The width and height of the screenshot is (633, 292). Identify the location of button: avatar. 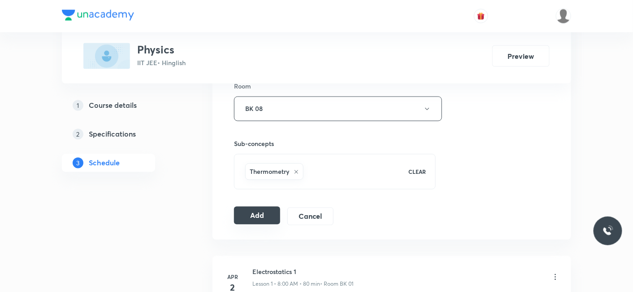
(481, 16).